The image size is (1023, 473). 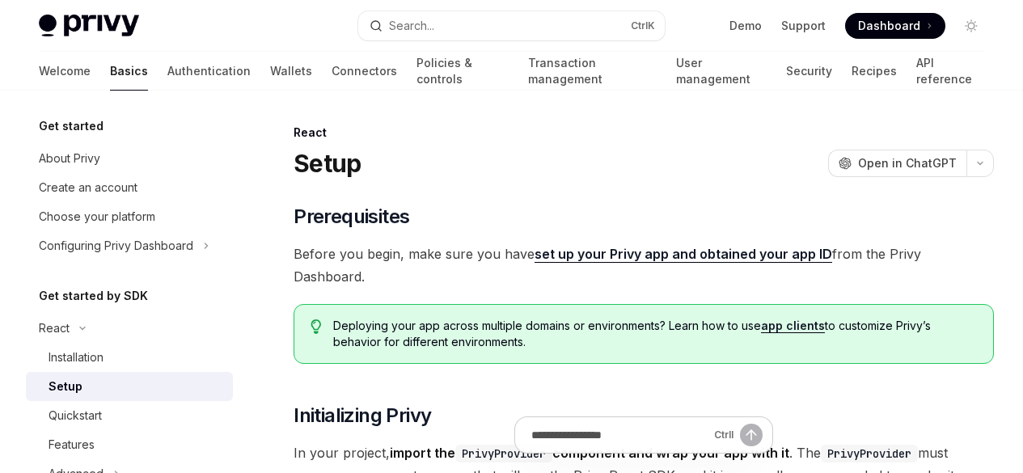 I want to click on div: Quickstart, so click(x=75, y=415).